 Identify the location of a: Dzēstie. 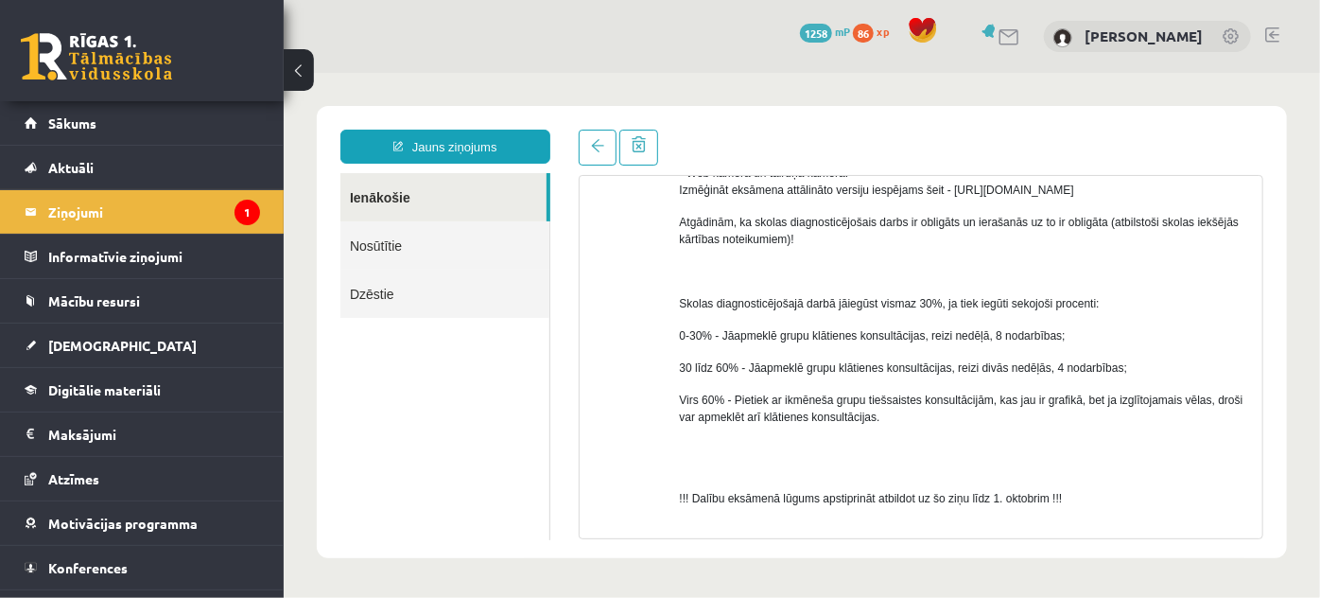
(161, 220).